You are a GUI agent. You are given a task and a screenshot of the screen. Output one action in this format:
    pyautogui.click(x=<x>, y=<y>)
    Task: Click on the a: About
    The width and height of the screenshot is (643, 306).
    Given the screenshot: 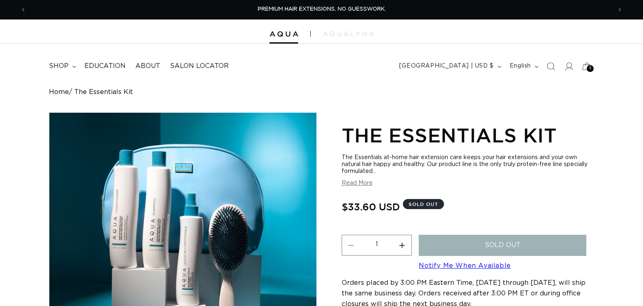 What is the action you would take?
    pyautogui.click(x=148, y=66)
    